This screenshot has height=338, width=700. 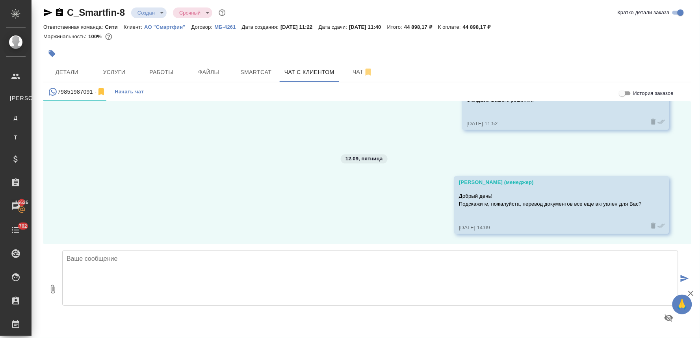 What do you see at coordinates (67, 72) in the screenshot?
I see `span: Детали` at bounding box center [67, 72].